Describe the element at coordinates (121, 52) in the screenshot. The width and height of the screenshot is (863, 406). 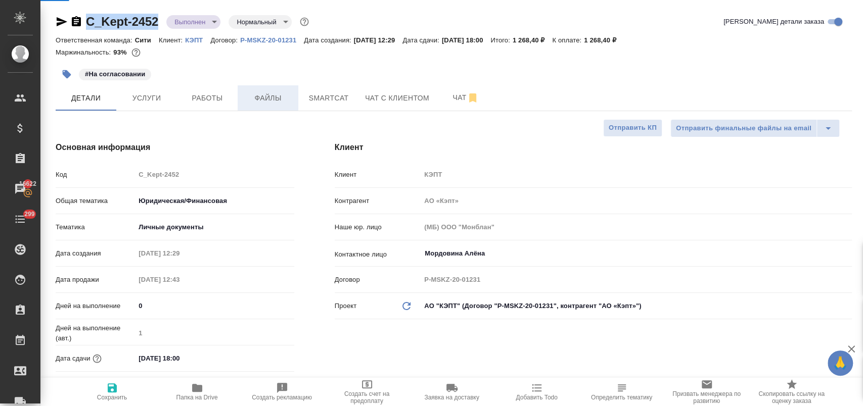
I see `p: 93%` at that location.